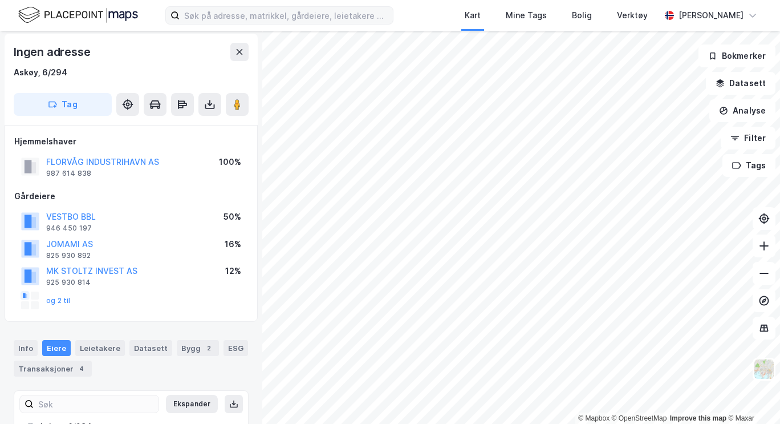 This screenshot has height=424, width=780. I want to click on a: OpenStreetMap, so click(639, 418).